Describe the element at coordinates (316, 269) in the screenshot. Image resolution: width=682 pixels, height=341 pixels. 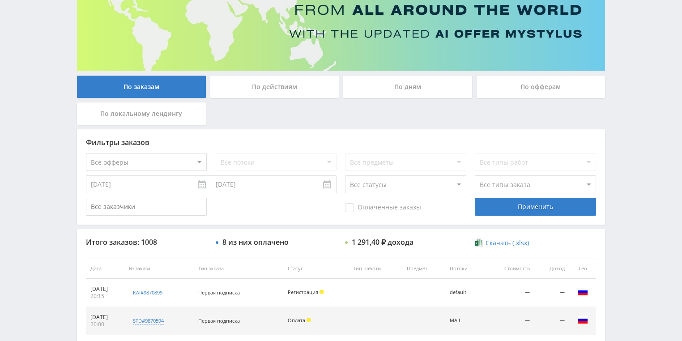
I see `th: Статус` at that location.